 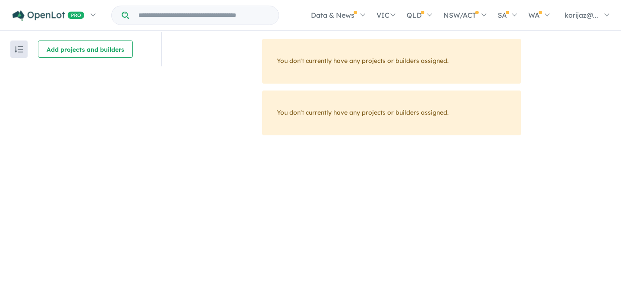 What do you see at coordinates (48, 16) in the screenshot?
I see `img: Openlot PRO Logo White` at bounding box center [48, 16].